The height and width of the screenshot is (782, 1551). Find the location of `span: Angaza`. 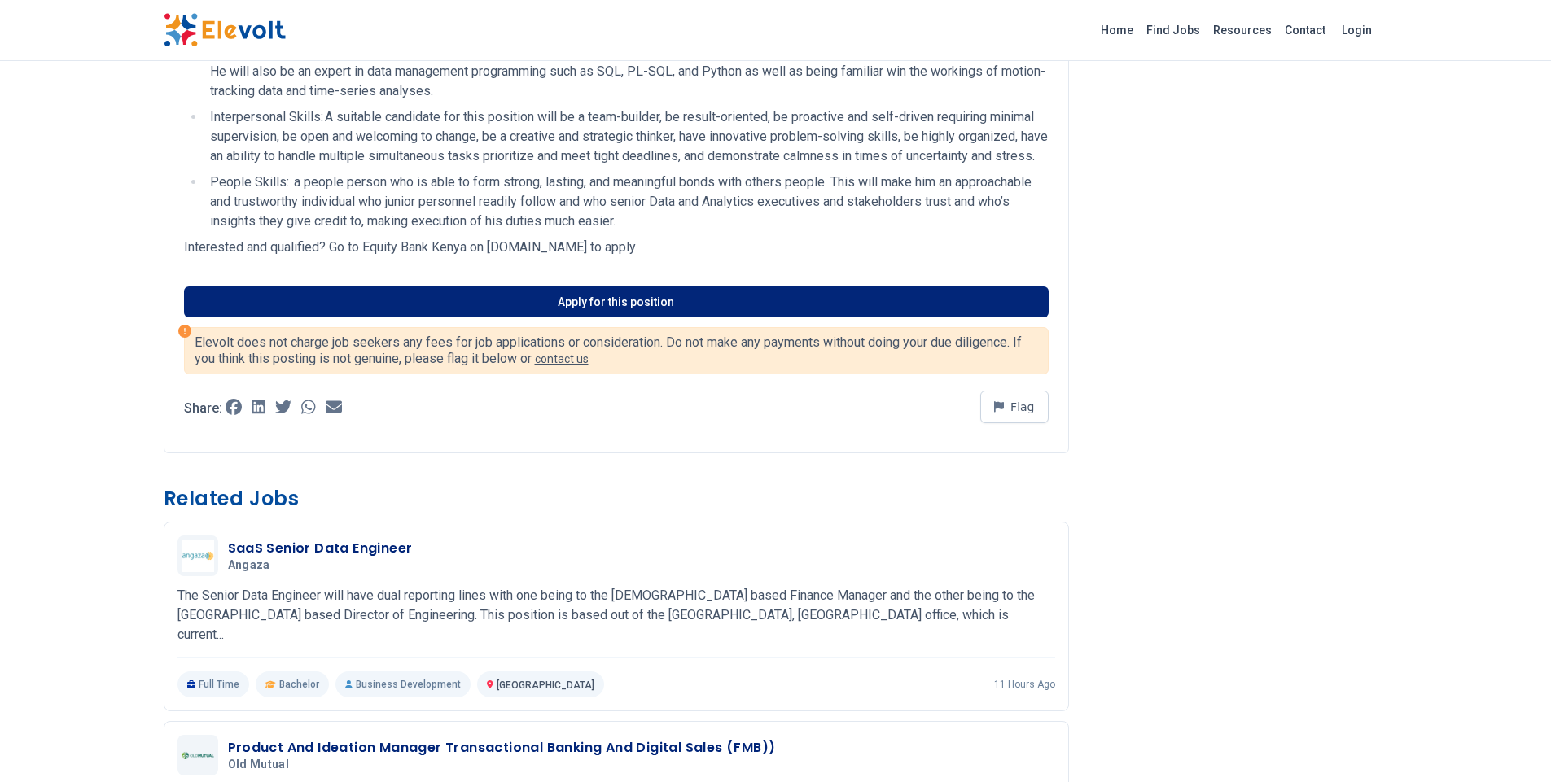

span: Angaza is located at coordinates (249, 566).